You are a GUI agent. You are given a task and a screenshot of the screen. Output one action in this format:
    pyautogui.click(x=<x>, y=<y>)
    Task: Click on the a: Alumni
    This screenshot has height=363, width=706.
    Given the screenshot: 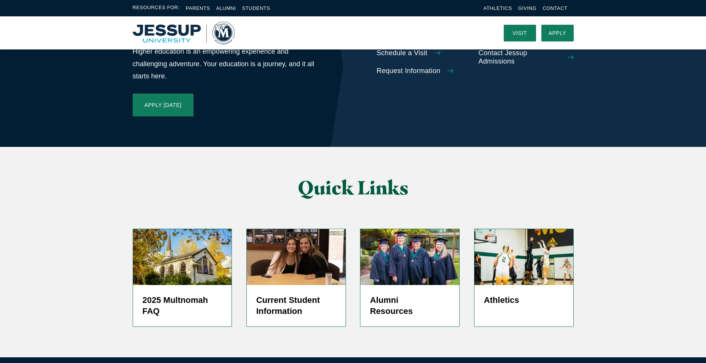 What is the action you would take?
    pyautogui.click(x=226, y=8)
    